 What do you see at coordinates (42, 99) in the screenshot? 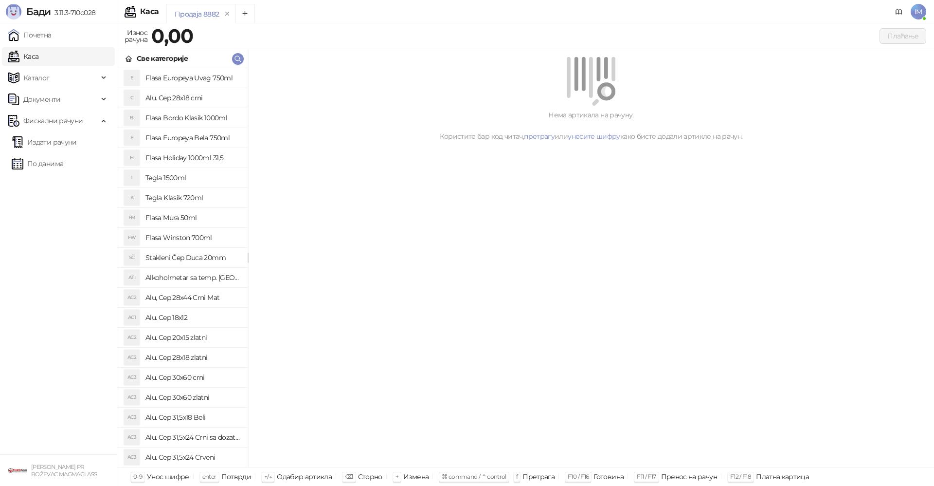
I see `span: Документи` at bounding box center [42, 99].